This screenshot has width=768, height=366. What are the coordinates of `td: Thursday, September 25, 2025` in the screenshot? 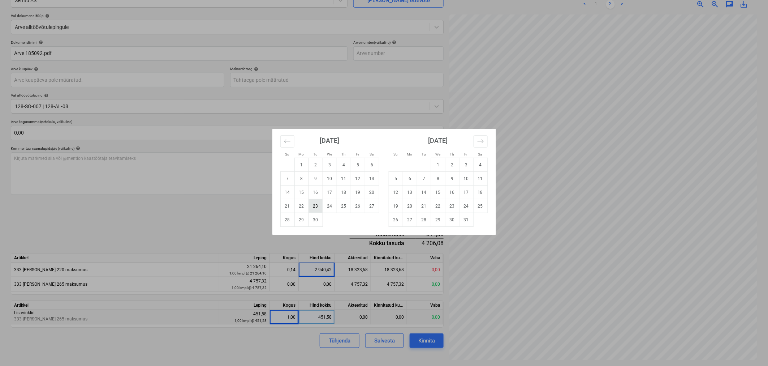 It's located at (344, 206).